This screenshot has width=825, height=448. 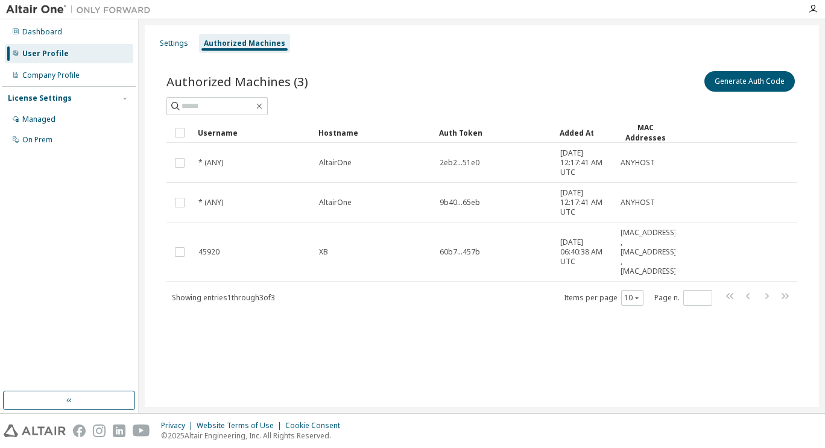 What do you see at coordinates (37, 140) in the screenshot?
I see `div: On Prem` at bounding box center [37, 140].